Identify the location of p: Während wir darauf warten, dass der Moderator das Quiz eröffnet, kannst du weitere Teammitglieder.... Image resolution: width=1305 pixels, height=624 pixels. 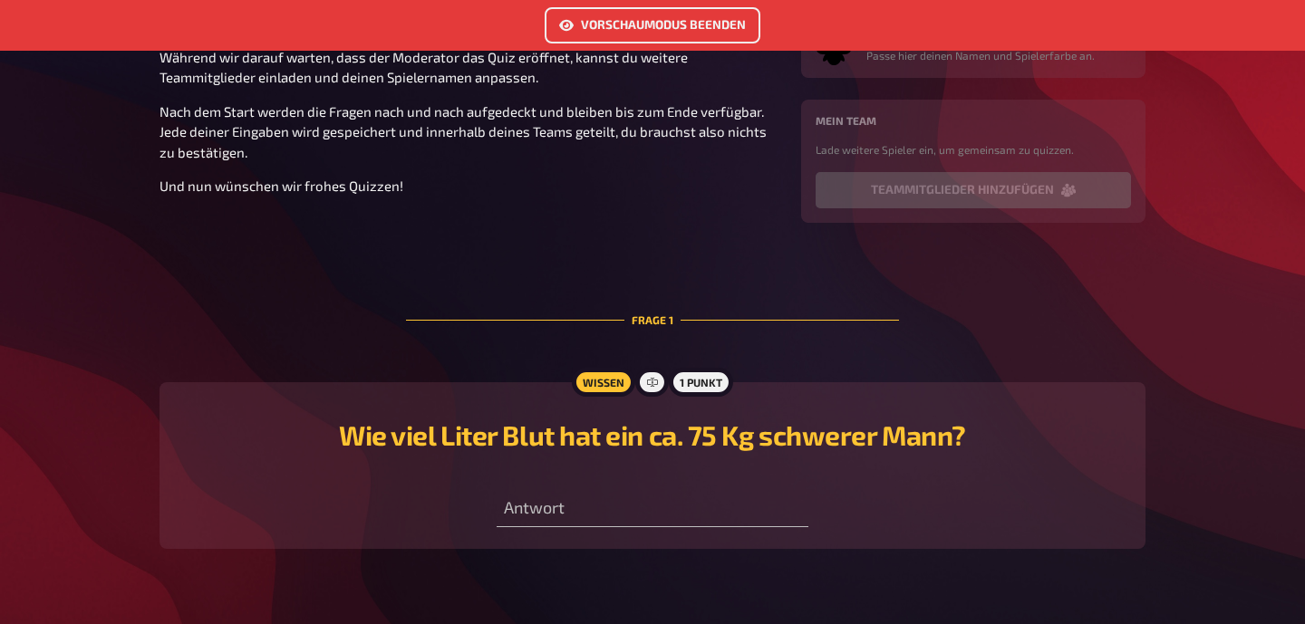
(469, 67).